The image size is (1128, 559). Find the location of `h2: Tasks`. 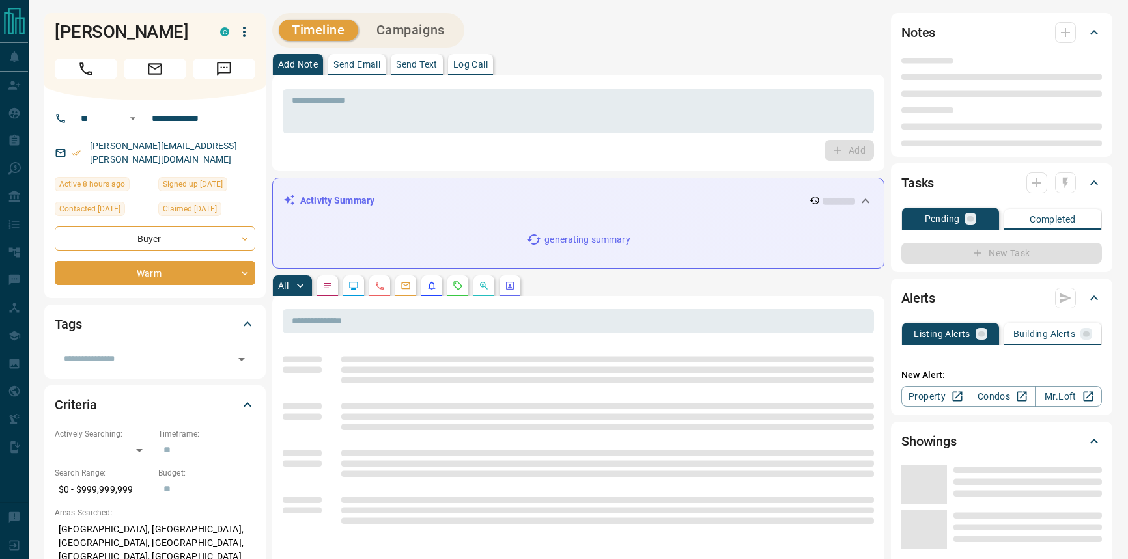

h2: Tasks is located at coordinates (917, 183).